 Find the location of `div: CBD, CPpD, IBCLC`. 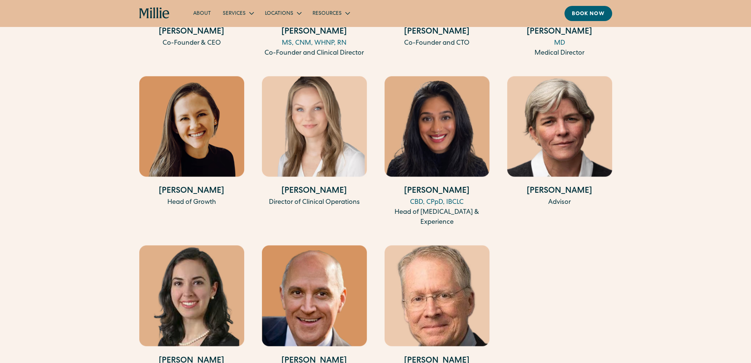

div: CBD, CPpD, IBCLC is located at coordinates (437, 202).